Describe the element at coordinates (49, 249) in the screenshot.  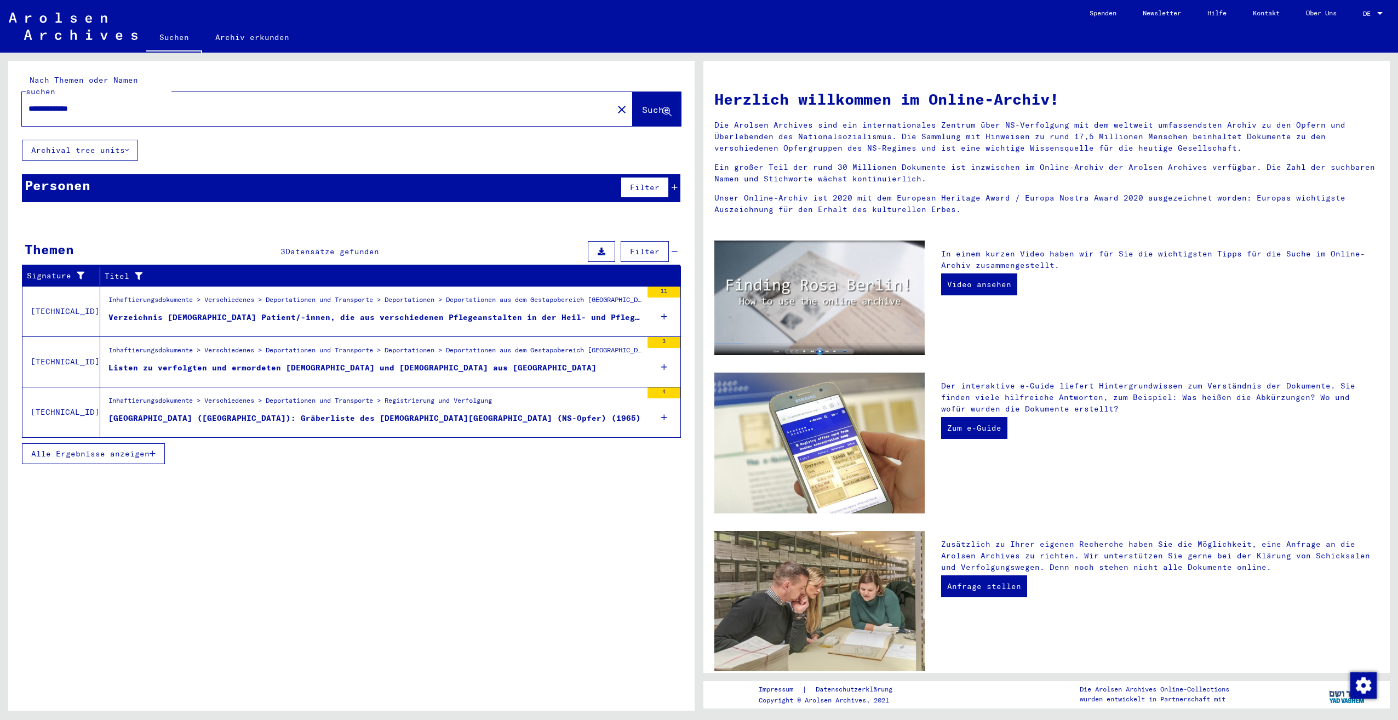
I see `div: Themen` at that location.